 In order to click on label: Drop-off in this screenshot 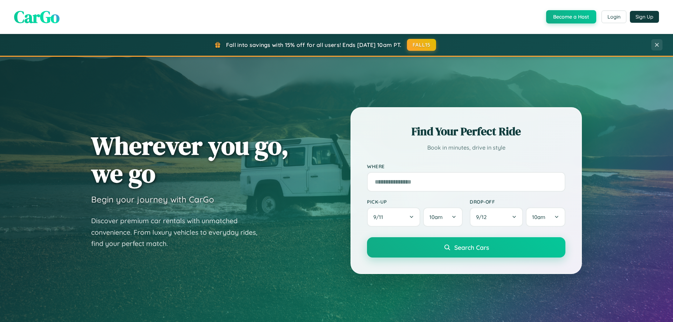, I will do `click(517, 201)`.